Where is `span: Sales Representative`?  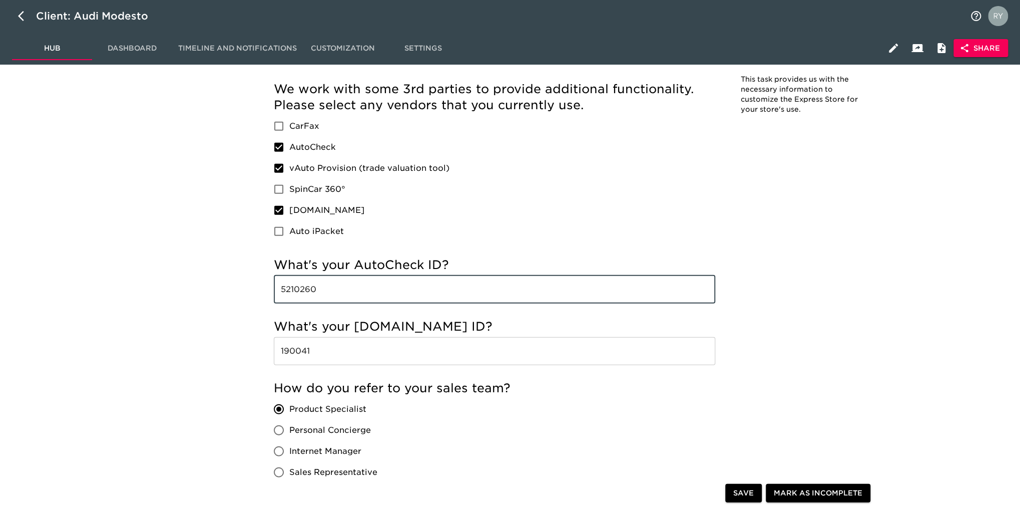
span: Sales Representative is located at coordinates (333, 472).